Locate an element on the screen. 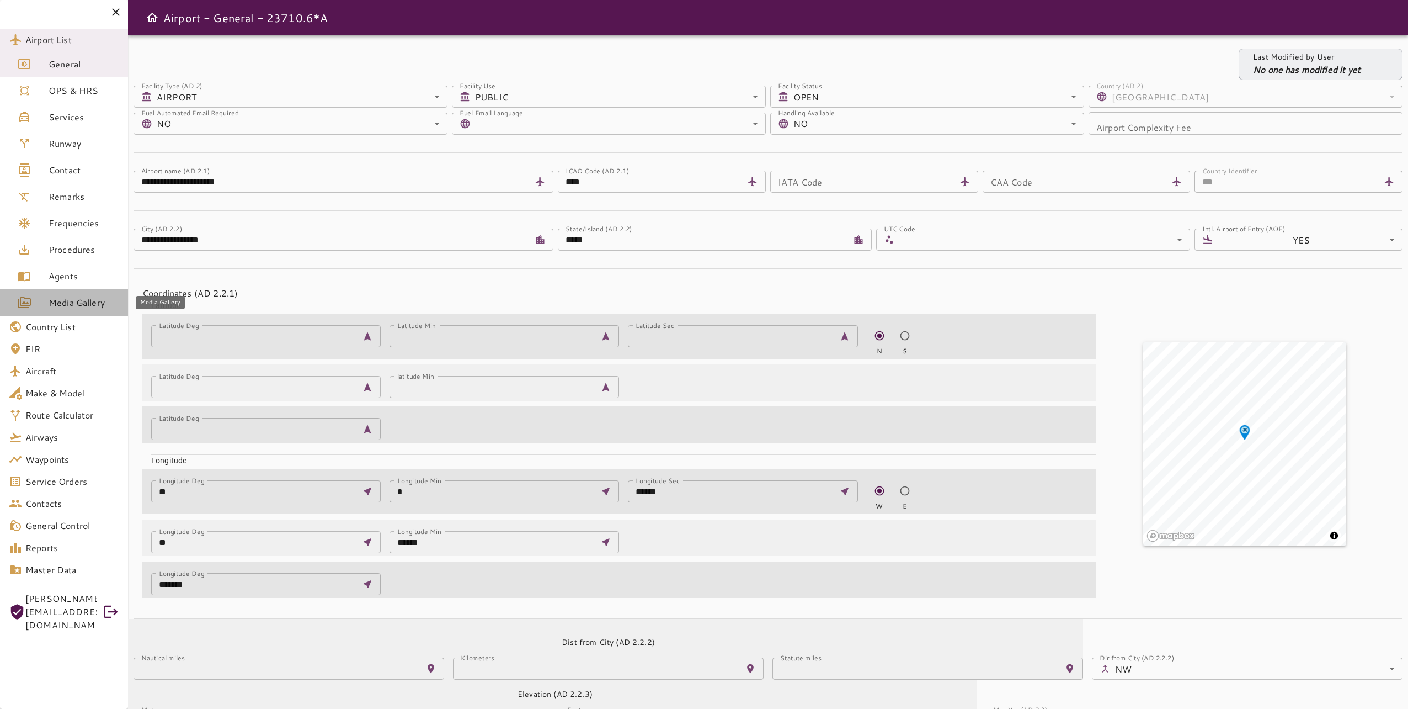  span: General is located at coordinates (84, 64).